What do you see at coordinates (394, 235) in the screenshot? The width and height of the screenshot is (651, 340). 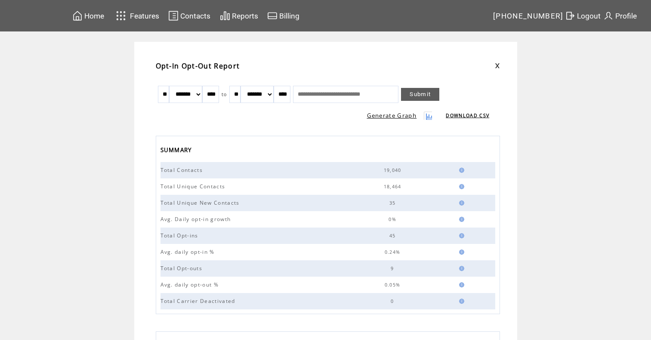 I see `span: 45` at bounding box center [394, 235].